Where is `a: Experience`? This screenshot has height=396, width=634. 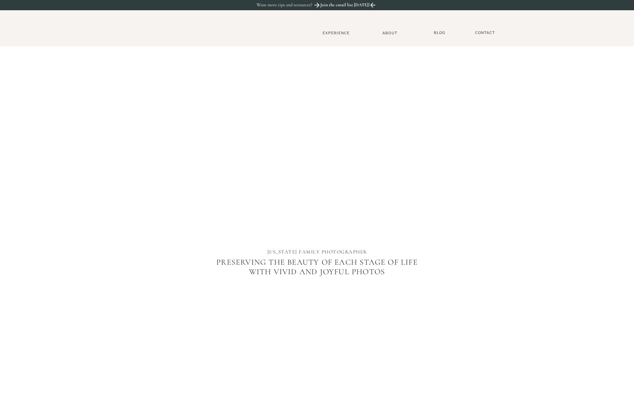 a: Experience is located at coordinates (336, 33).